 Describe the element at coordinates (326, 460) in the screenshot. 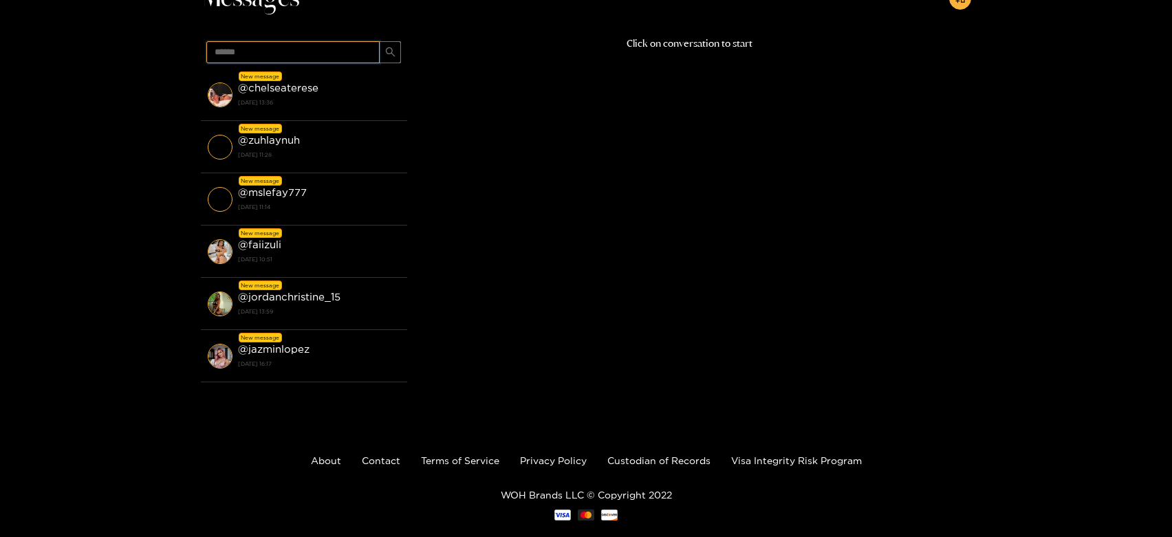

I see `a: About` at that location.